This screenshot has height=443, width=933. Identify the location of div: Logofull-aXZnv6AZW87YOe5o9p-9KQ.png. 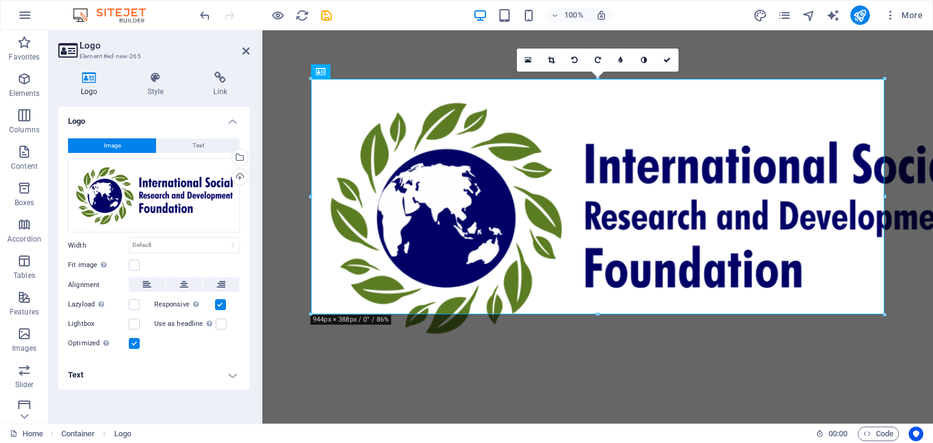
(154, 196).